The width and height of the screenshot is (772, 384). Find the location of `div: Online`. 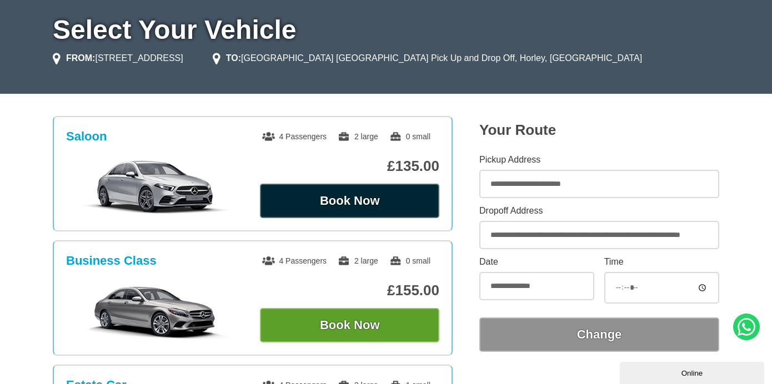

div: Online is located at coordinates (72, 13).